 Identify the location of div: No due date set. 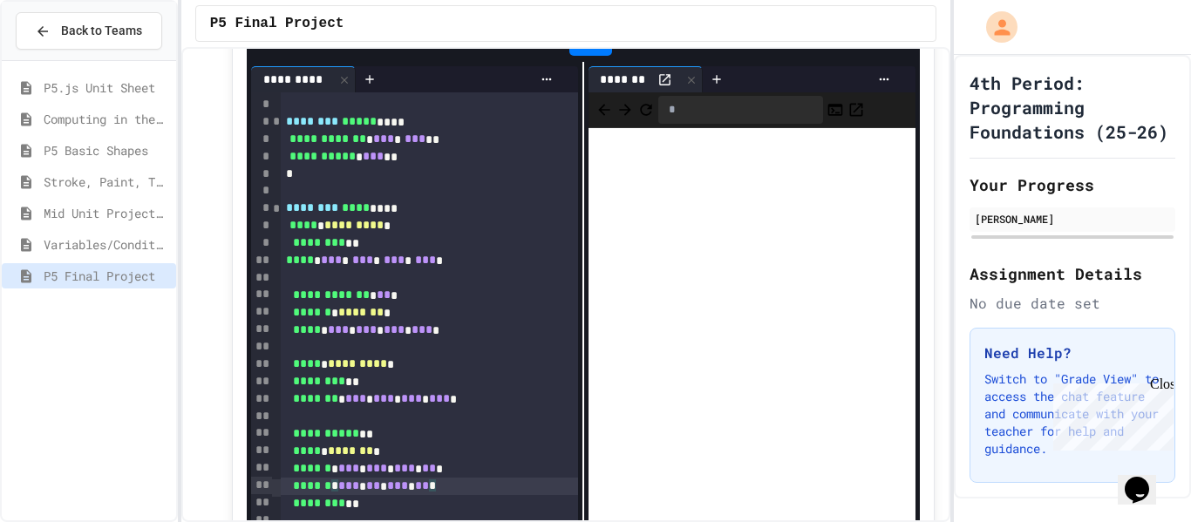
(1073, 303).